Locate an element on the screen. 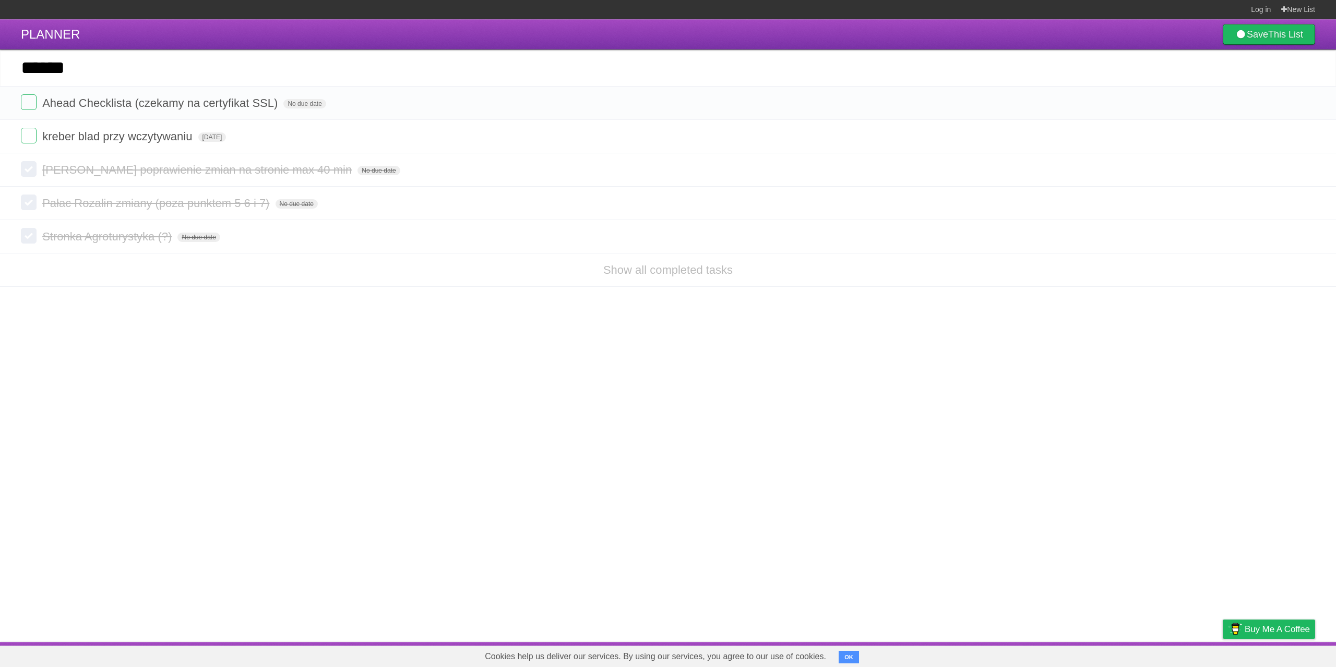 This screenshot has width=1336, height=667. span: PLANNER is located at coordinates (50, 34).